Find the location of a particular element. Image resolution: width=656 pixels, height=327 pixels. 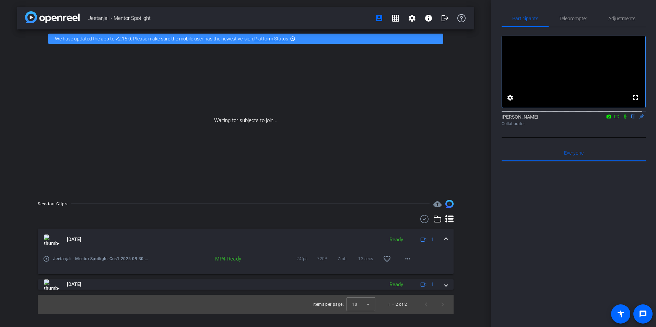

mat-icon: logout is located at coordinates (445, 18).